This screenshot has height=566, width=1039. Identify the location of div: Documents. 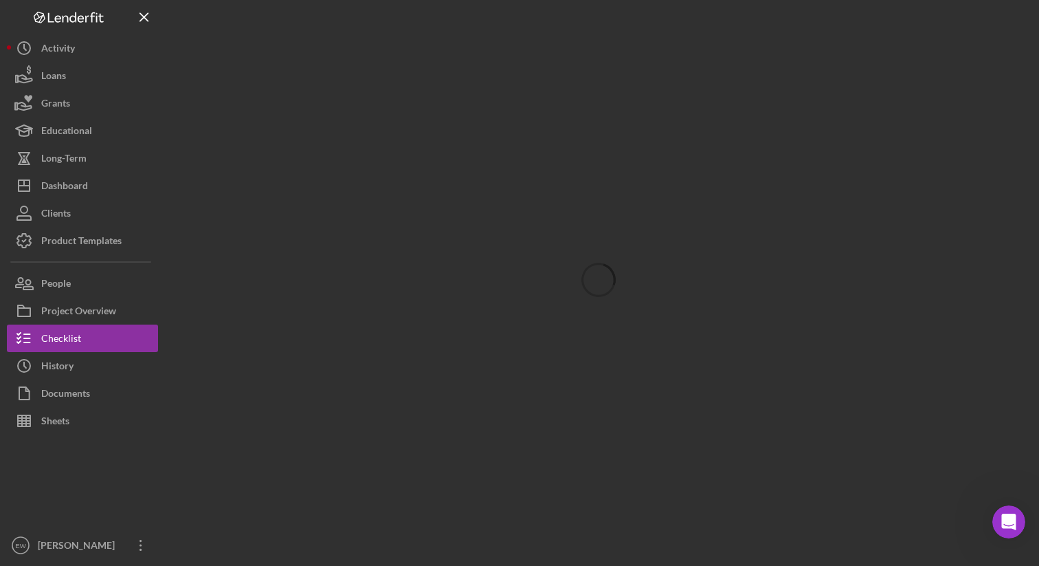
(65, 394).